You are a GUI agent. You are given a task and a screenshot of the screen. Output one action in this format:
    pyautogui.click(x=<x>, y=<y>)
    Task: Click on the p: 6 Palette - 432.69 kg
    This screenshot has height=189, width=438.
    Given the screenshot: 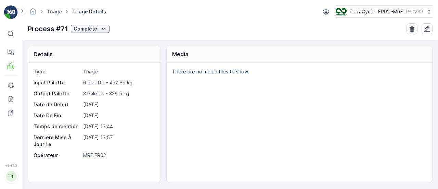 What is the action you would take?
    pyautogui.click(x=118, y=83)
    